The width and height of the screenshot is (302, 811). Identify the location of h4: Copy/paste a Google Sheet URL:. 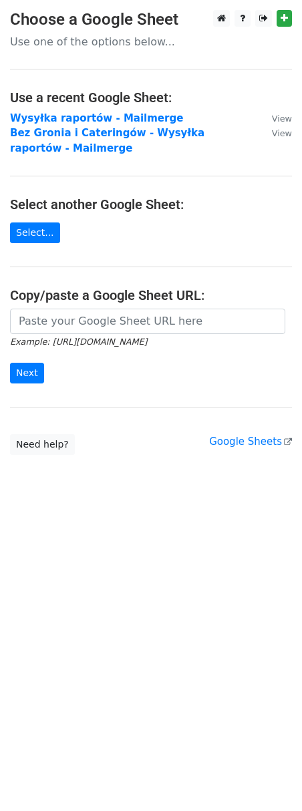
(151, 295).